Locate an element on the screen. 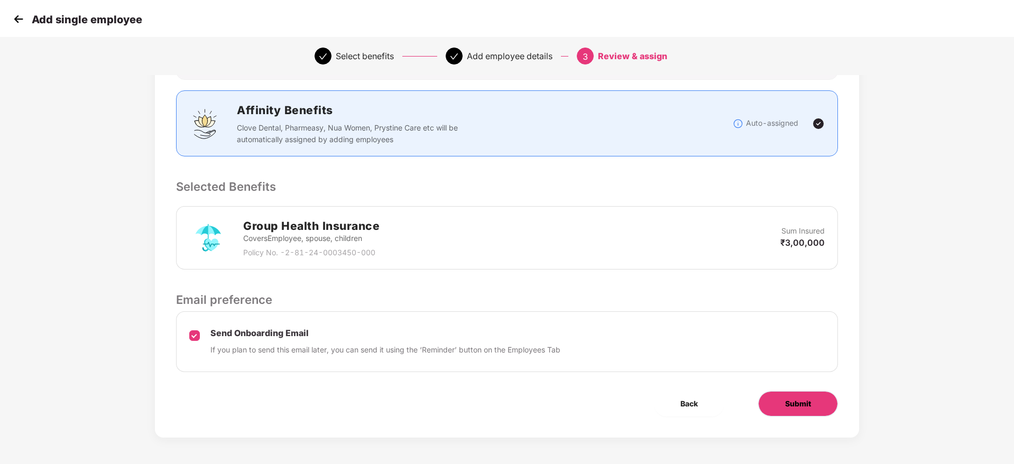 The height and width of the screenshot is (464, 1014). p: If you plan to send this email later, you can send it using the ‘Reminder’ button on the Employee... is located at coordinates (386, 350).